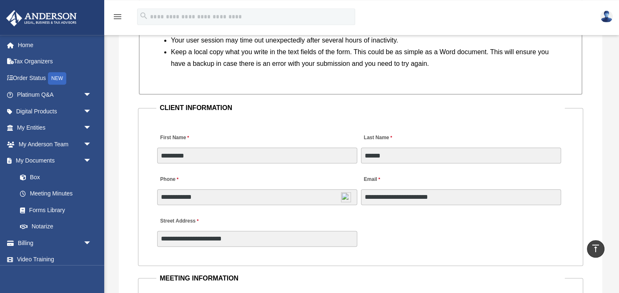 The height and width of the screenshot is (293, 619). Describe the element at coordinates (56, 194) in the screenshot. I see `a: Meeting Minutes` at that location.